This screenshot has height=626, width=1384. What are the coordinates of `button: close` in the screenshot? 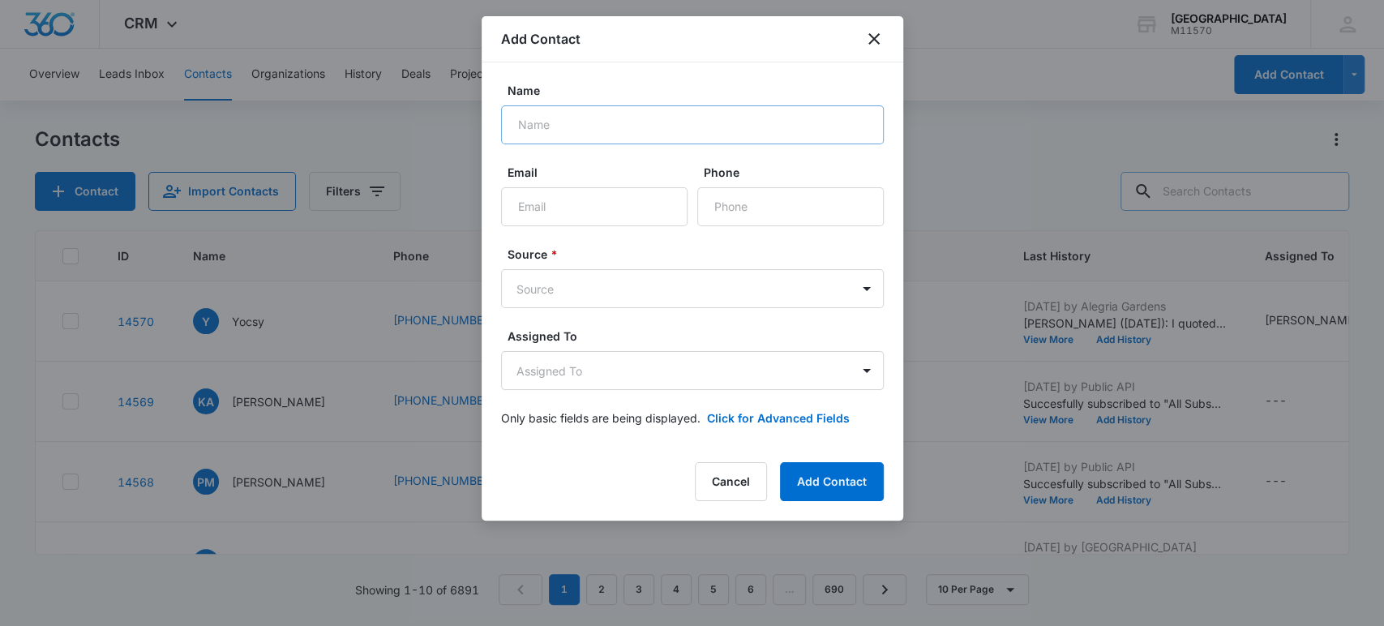 It's located at (874, 39).